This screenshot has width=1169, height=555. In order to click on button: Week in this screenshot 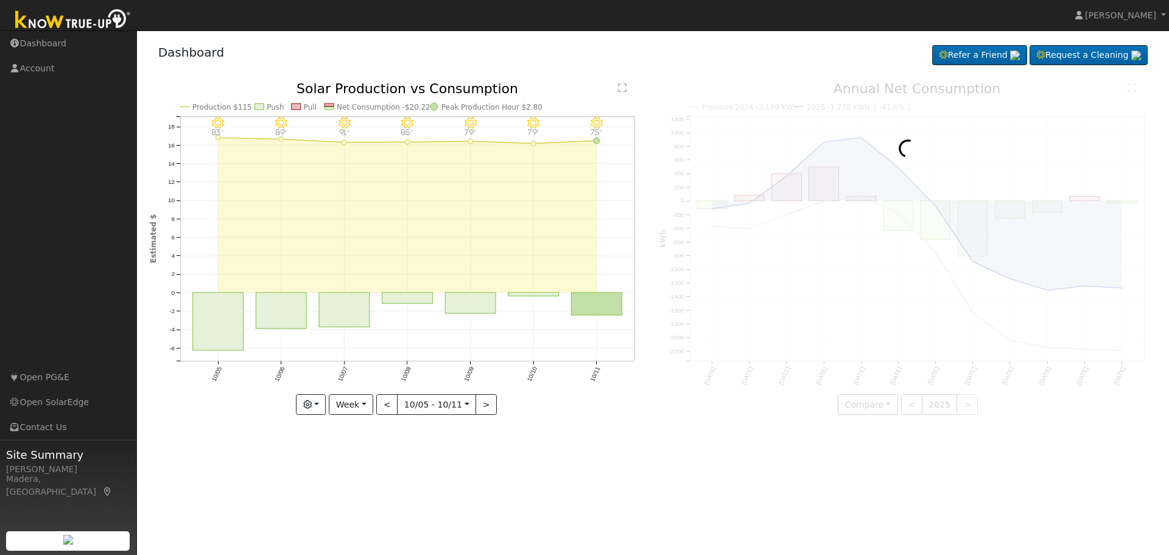, I will do `click(351, 404)`.